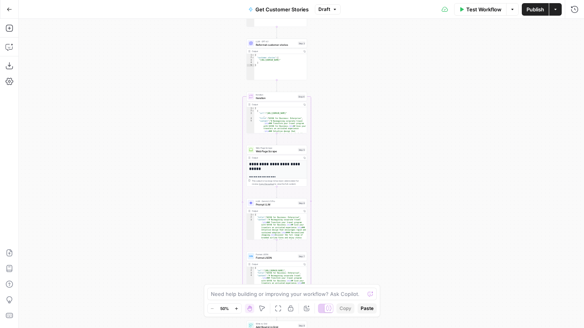 The width and height of the screenshot is (584, 328). Describe the element at coordinates (302, 203) in the screenshot. I see `div: Step 6` at that location.